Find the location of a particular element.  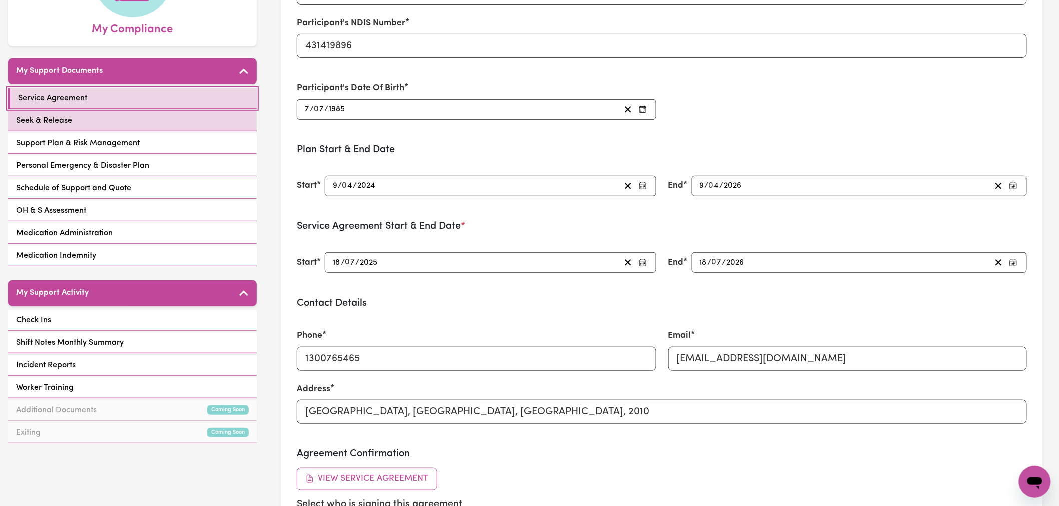

label: Address is located at coordinates (313, 390).